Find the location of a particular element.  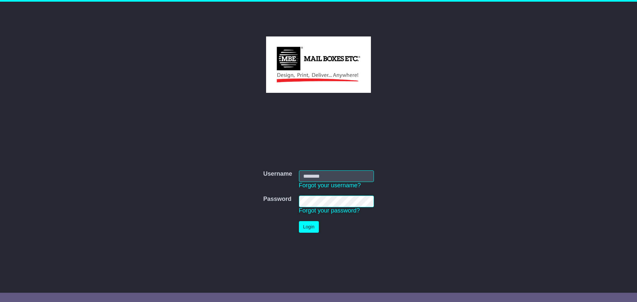

label: Password is located at coordinates (277, 200).